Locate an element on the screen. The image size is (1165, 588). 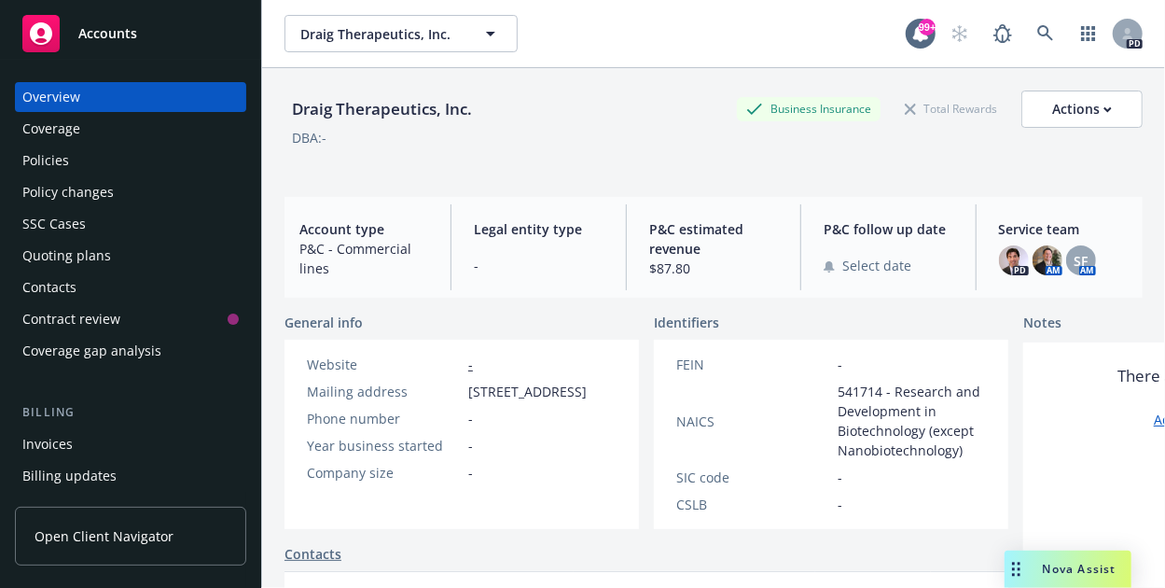
div: Policies is located at coordinates (46, 160).